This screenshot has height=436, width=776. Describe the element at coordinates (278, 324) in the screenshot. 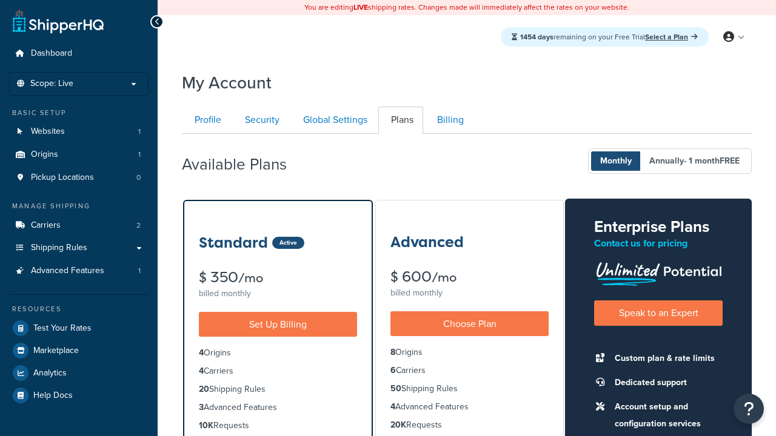

I see `a: Set Up Billing` at that location.